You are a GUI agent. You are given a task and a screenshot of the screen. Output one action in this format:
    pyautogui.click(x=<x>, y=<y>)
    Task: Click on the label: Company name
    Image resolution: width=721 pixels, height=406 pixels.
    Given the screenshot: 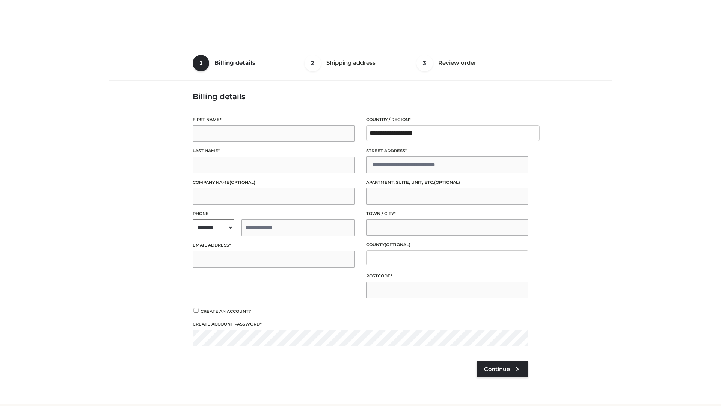 What is the action you would take?
    pyautogui.click(x=274, y=182)
    